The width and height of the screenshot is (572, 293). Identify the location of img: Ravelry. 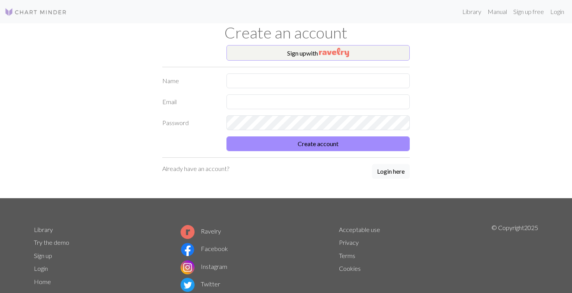
(334, 53).